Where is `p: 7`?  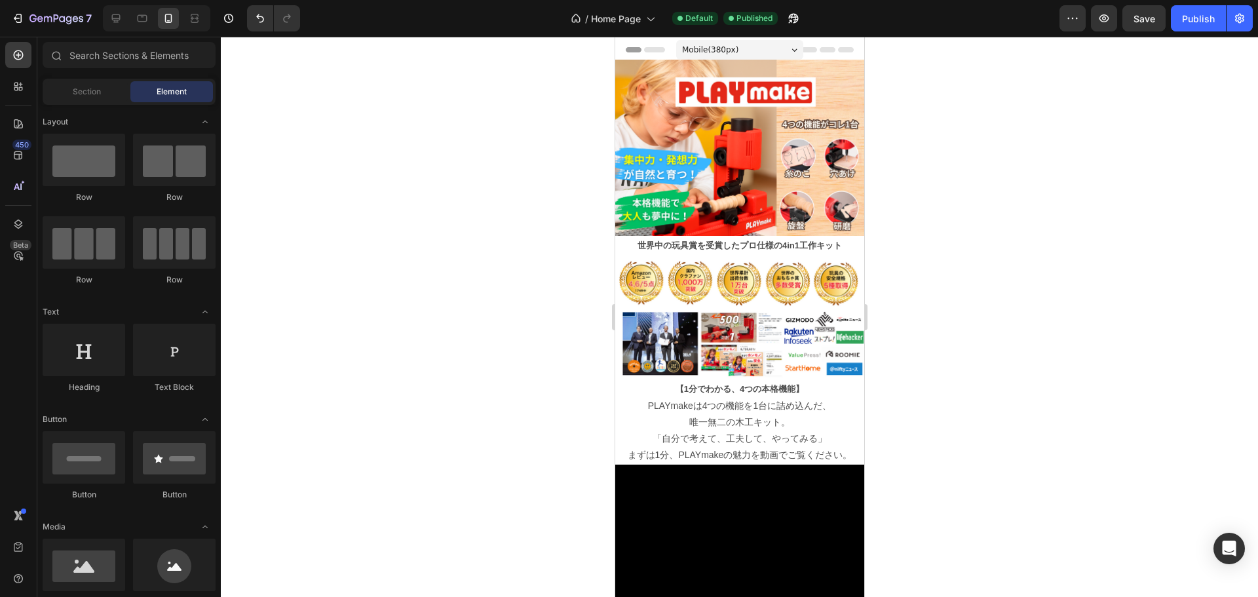 p: 7 is located at coordinates (88, 18).